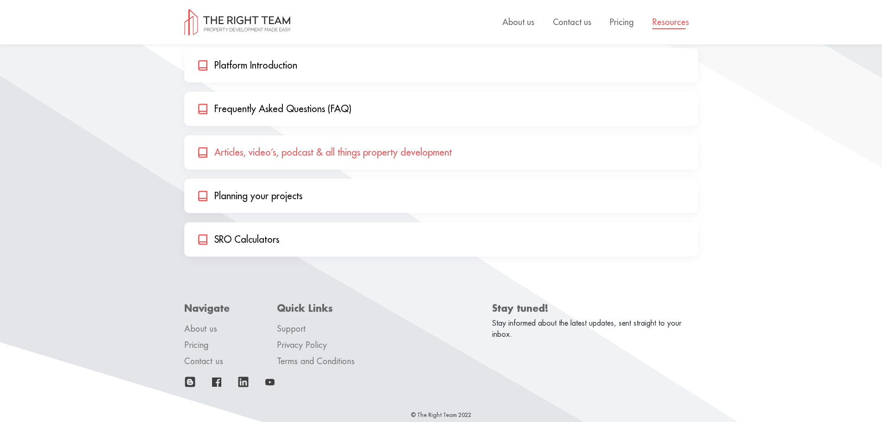  I want to click on a: Planning your projects, so click(441, 196).